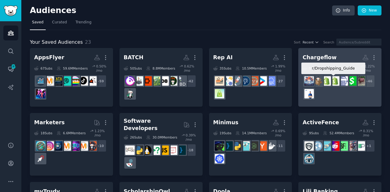 The width and height of the screenshot is (390, 192). Describe the element at coordinates (75, 146) in the screenshot. I see `img: SEO` at that location.